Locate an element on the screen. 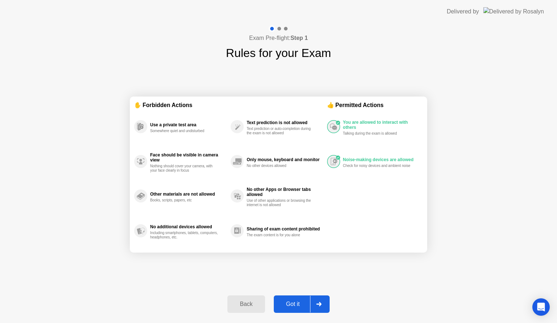 The image size is (557, 323). img: Delivered by Rosalyn is located at coordinates (514, 11).